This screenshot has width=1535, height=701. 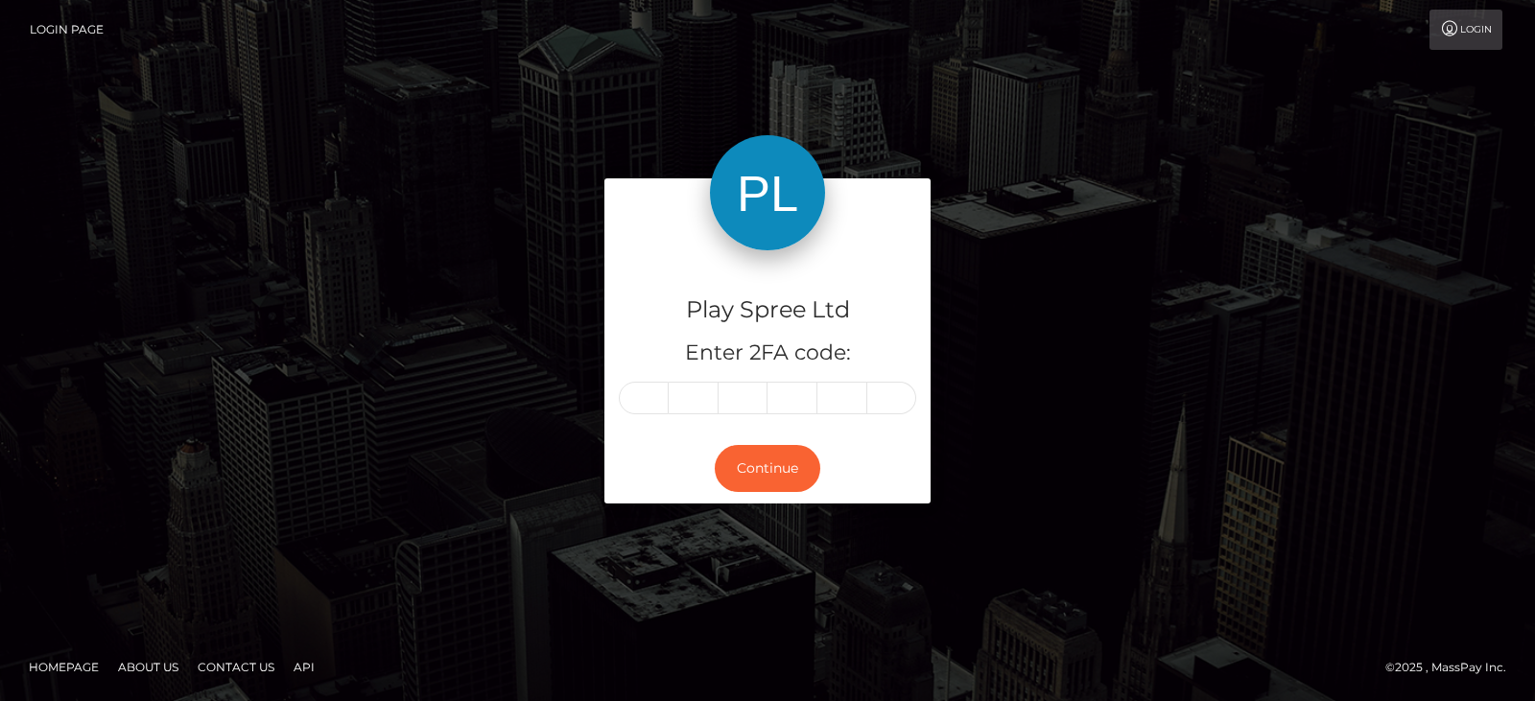 I want to click on a: Contact Us, so click(x=236, y=667).